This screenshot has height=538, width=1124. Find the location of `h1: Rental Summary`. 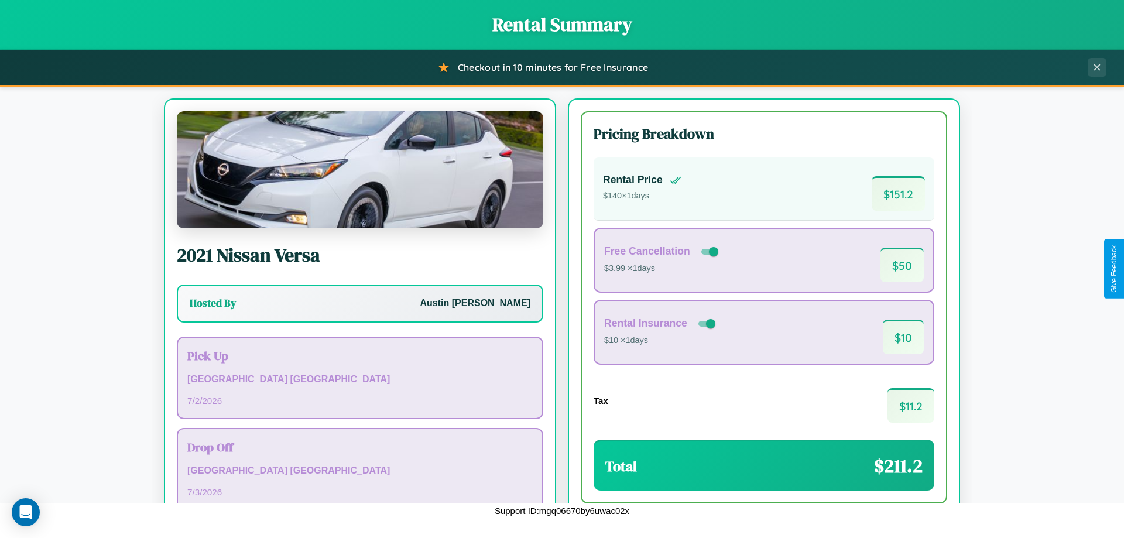

h1: Rental Summary is located at coordinates (562, 25).